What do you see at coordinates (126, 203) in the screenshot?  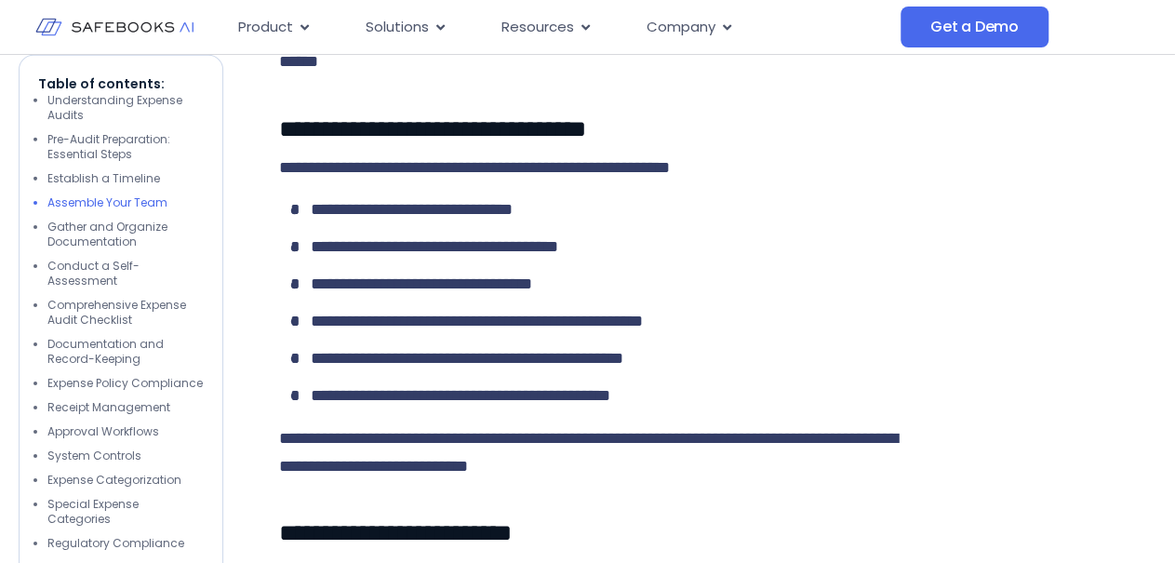 I see `li: Assemble Your Team` at bounding box center [126, 203].